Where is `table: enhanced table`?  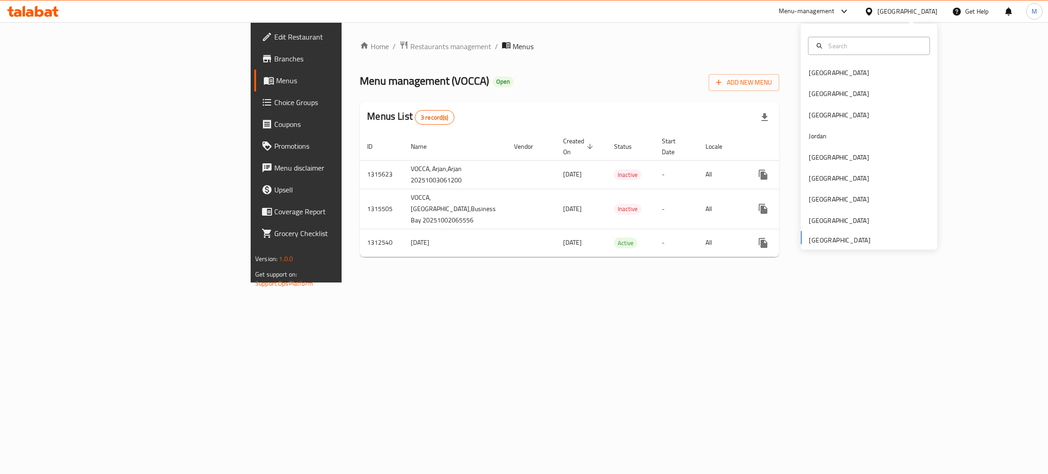
table: enhanced table is located at coordinates (603, 195).